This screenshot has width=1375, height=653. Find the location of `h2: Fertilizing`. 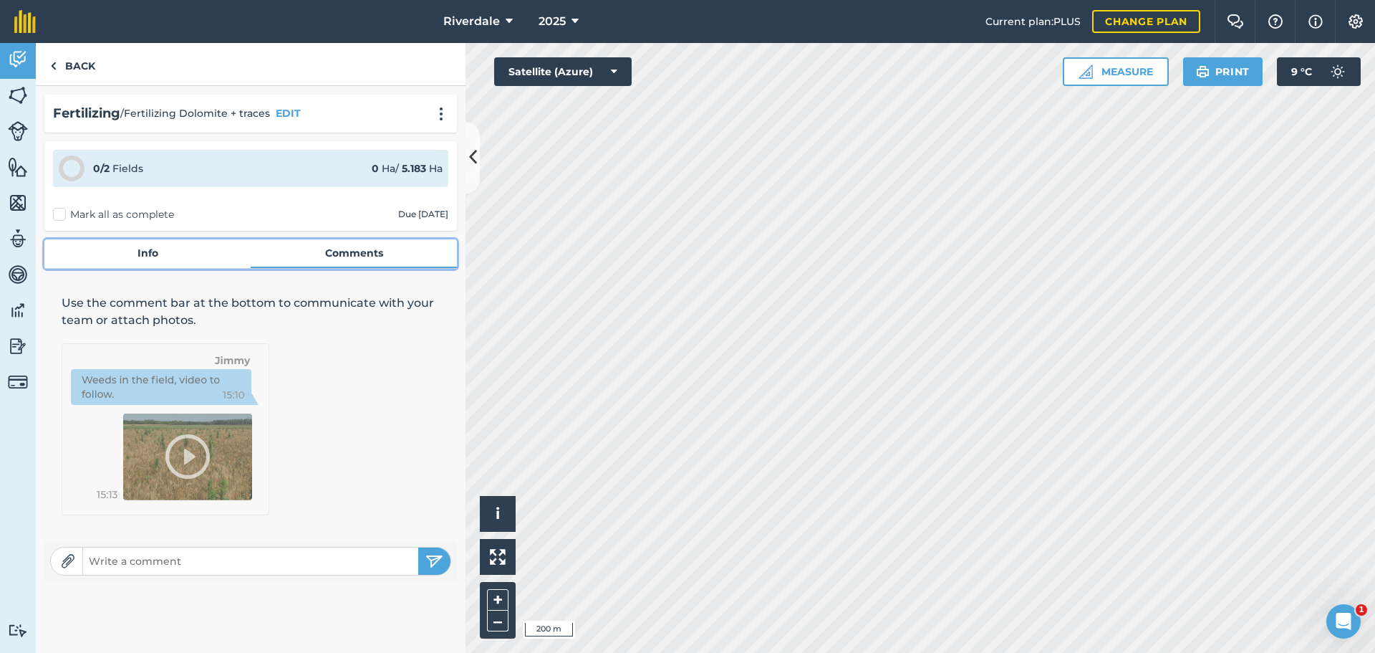

h2: Fertilizing is located at coordinates (87, 113).